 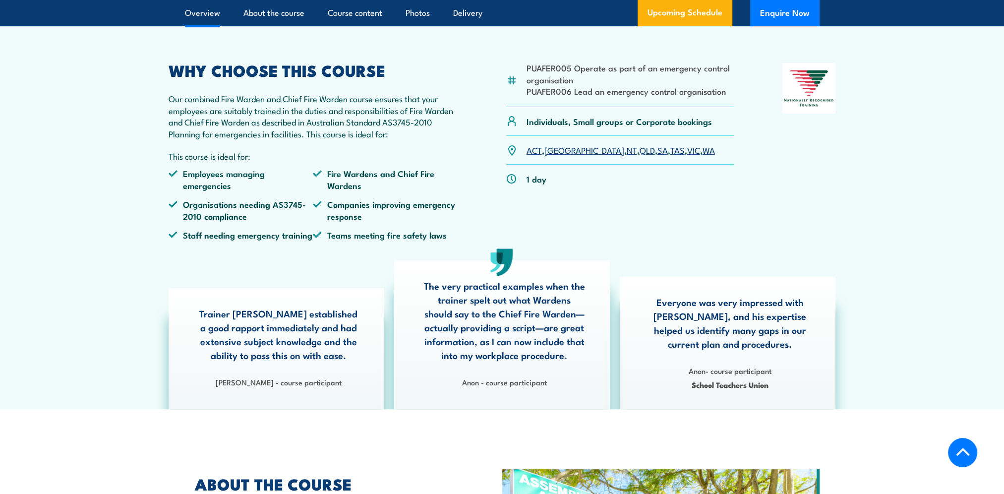 I want to click on p: This course is ideal for:, so click(x=313, y=156).